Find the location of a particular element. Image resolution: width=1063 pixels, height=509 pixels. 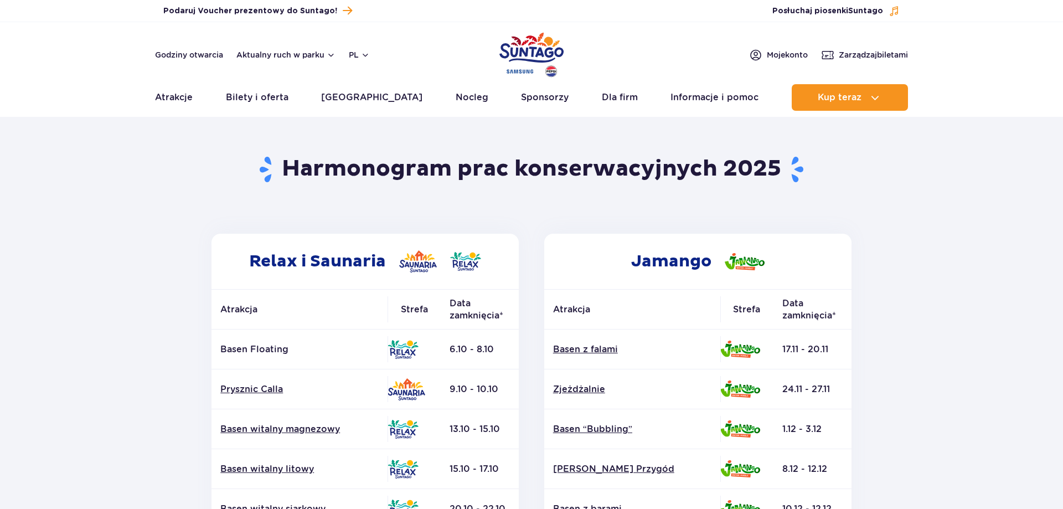

span: Kup teraz is located at coordinates (839, 97).